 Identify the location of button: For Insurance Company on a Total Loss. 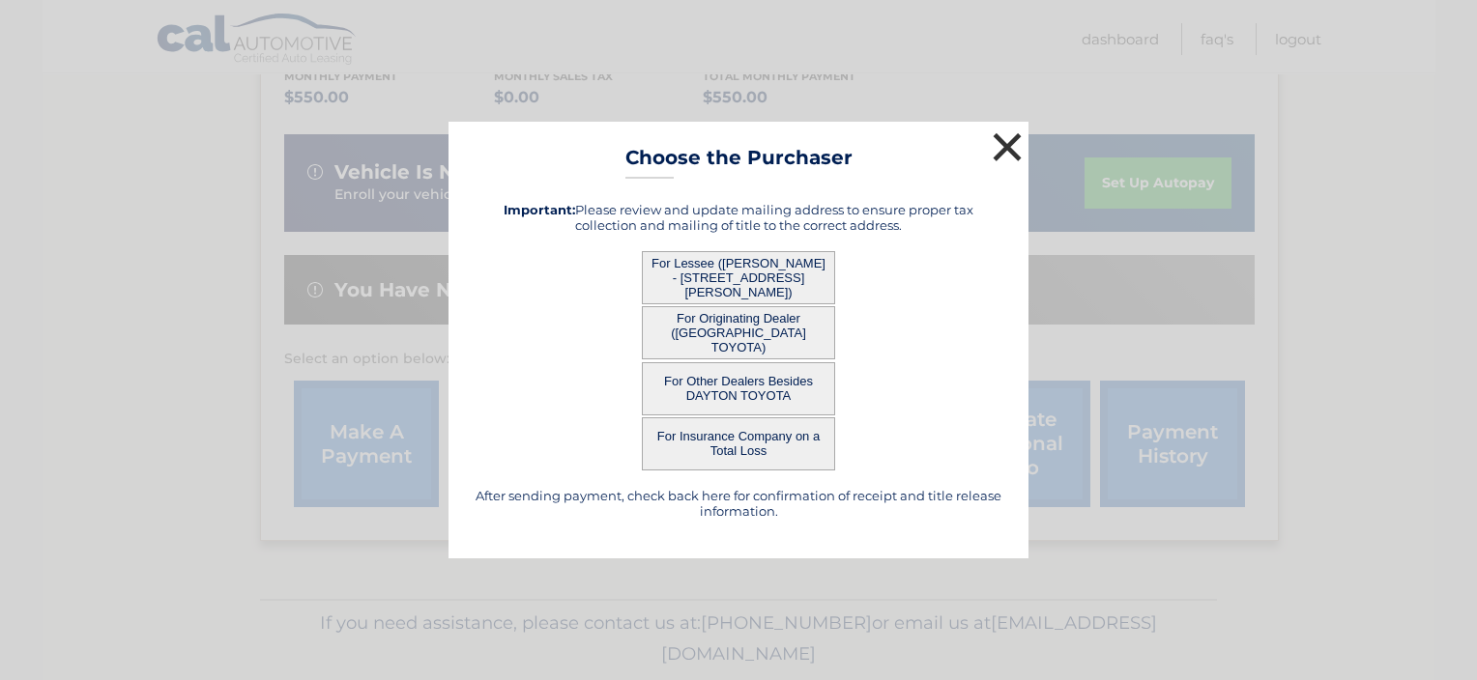
(738, 444).